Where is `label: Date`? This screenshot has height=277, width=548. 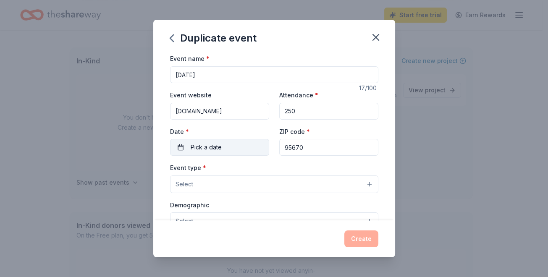
label: Date is located at coordinates (220, 132).